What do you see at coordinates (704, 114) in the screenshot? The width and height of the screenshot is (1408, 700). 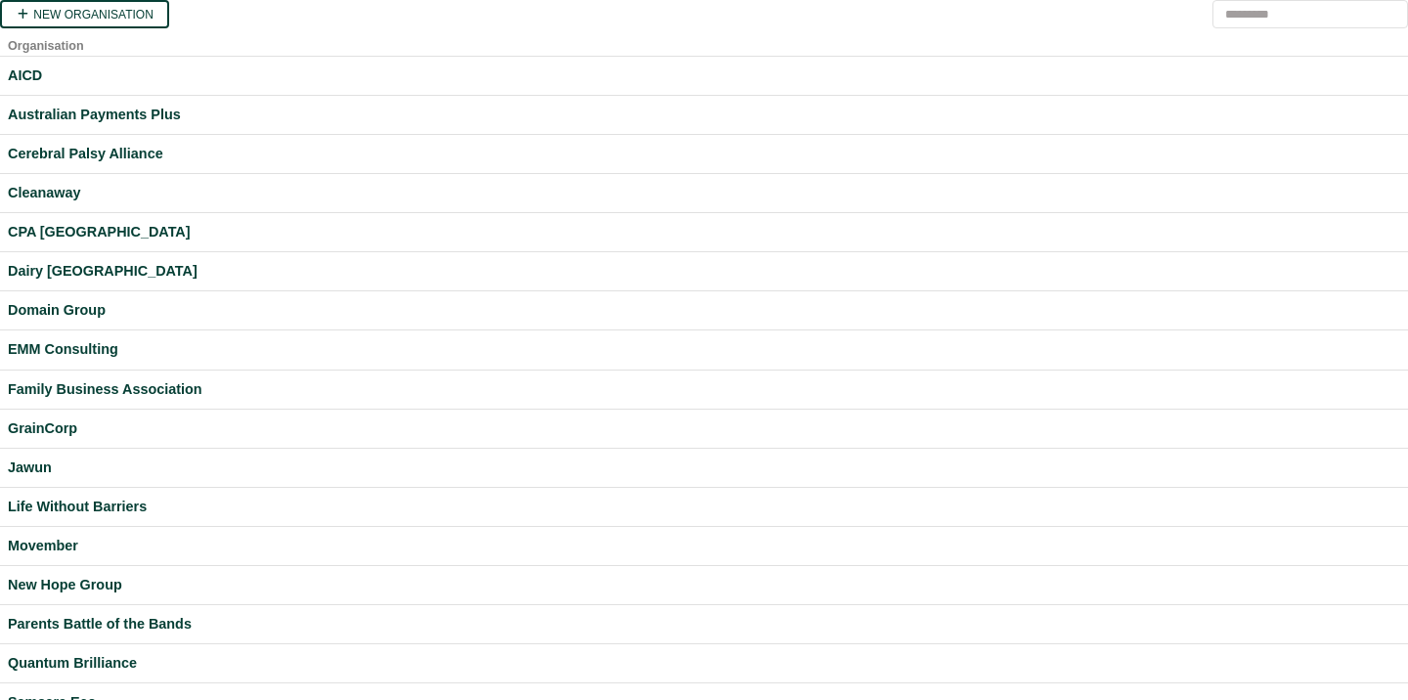 I see `div: Australian Payments Plus` at bounding box center [704, 114].